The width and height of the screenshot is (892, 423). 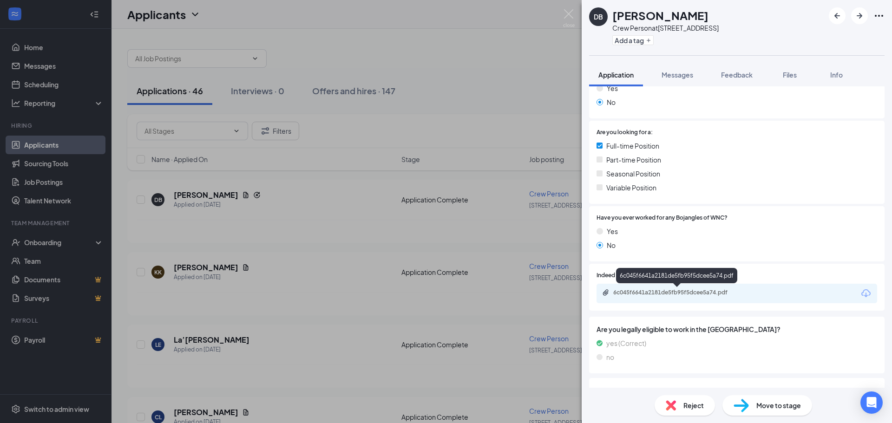 What do you see at coordinates (616, 75) in the screenshot?
I see `span: Application` at bounding box center [616, 75].